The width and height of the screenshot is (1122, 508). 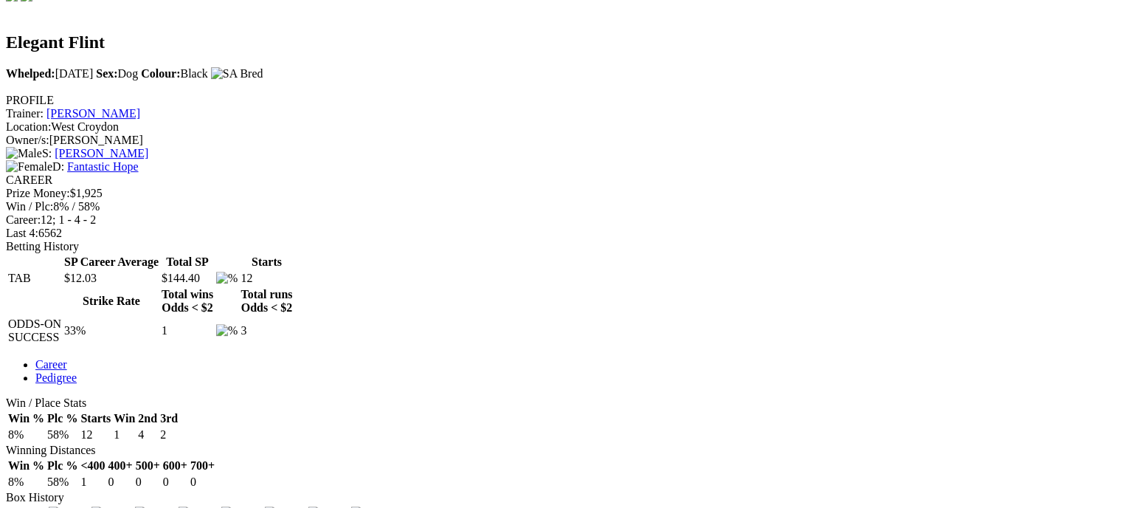 I want to click on div: Winning Distances, so click(x=561, y=450).